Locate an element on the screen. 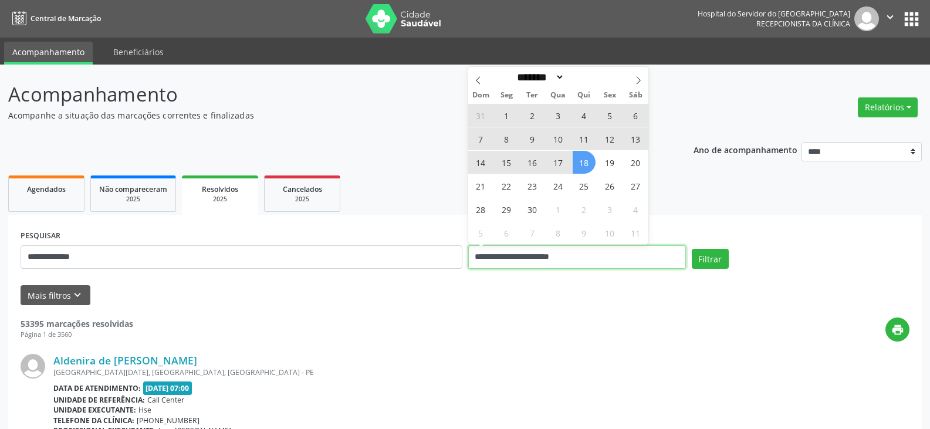 The height and width of the screenshot is (429, 930). span: Setembro 6, 2025 is located at coordinates (636, 115).